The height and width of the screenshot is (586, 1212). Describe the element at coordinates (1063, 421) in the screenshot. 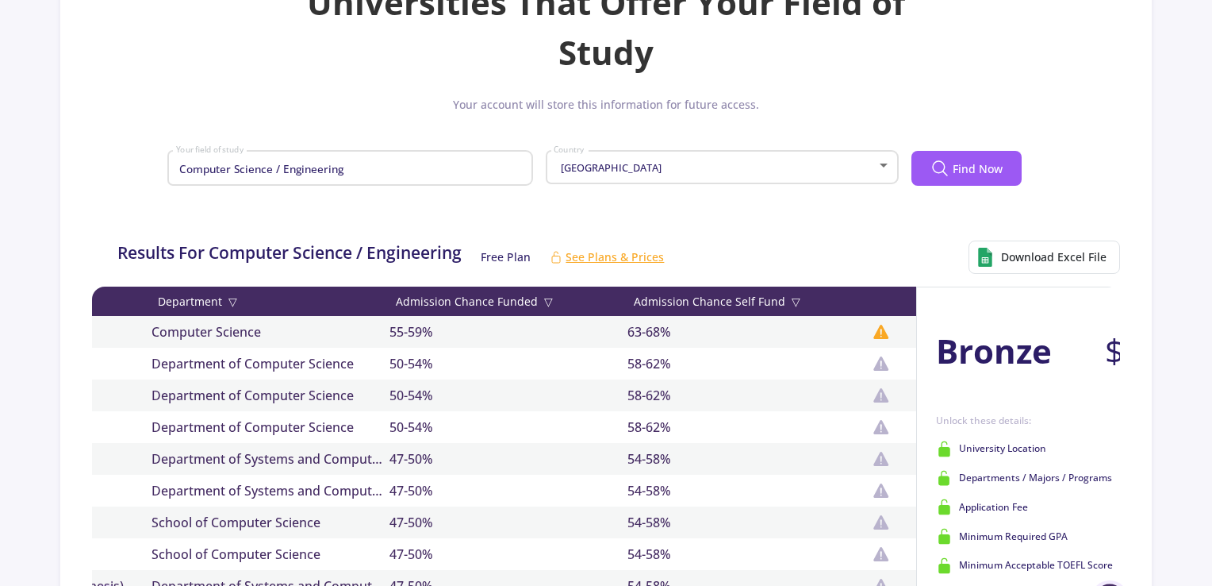

I see `div: Unlock these details:` at that location.